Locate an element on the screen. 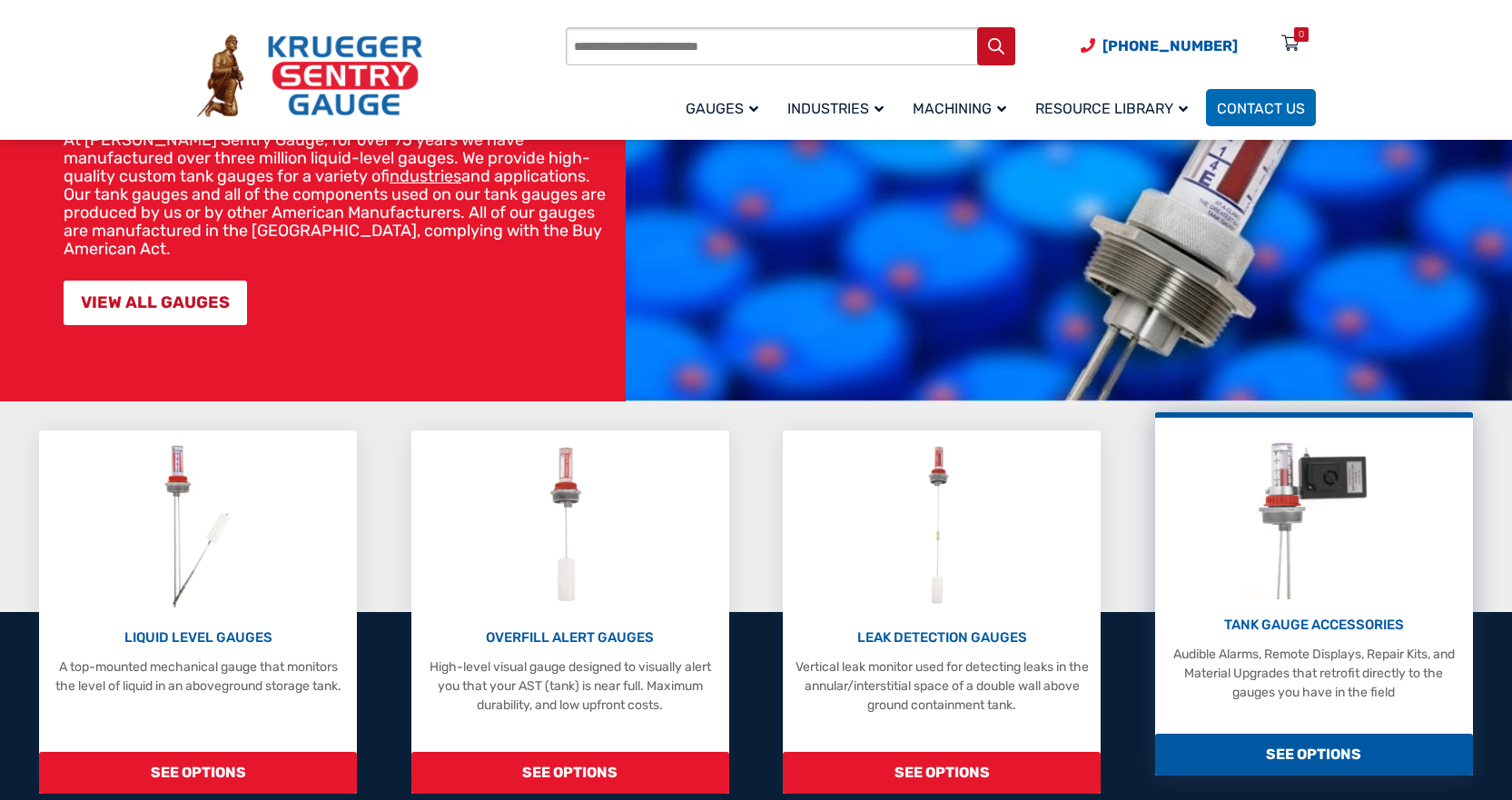 The width and height of the screenshot is (1512, 800). p: High-level visual gauge designed to visually alert you that your AST (tank) is near full. Maximum... is located at coordinates (571, 685).